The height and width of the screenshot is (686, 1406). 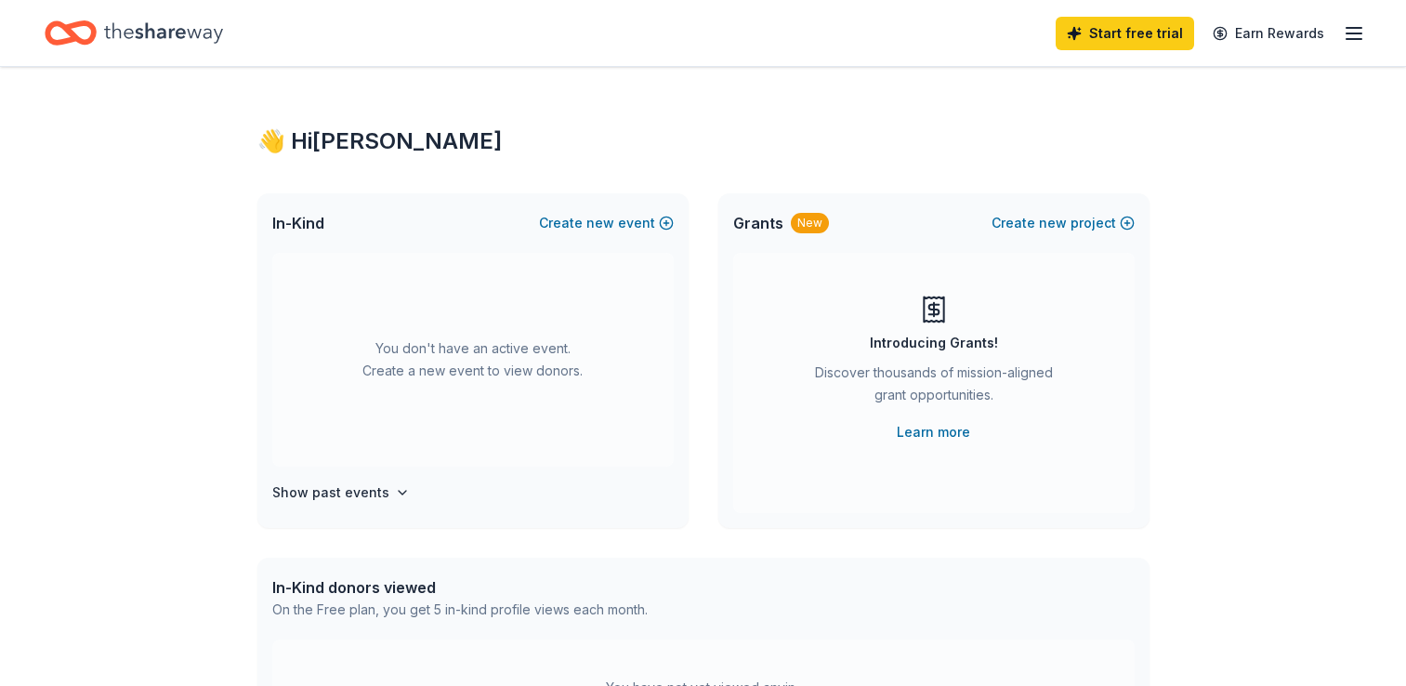 I want to click on div: In-Kind donors viewed, so click(x=460, y=587).